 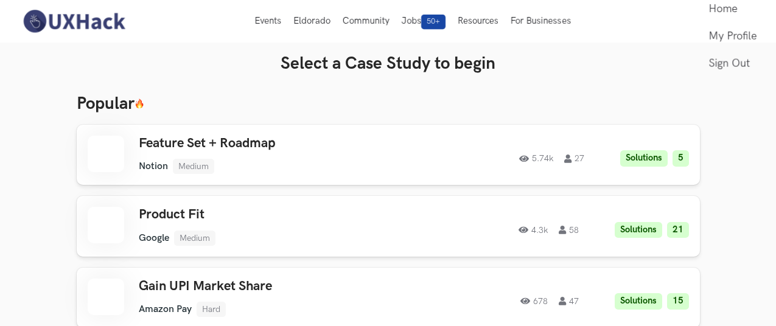 What do you see at coordinates (153, 166) in the screenshot?
I see `li: Notion` at bounding box center [153, 166].